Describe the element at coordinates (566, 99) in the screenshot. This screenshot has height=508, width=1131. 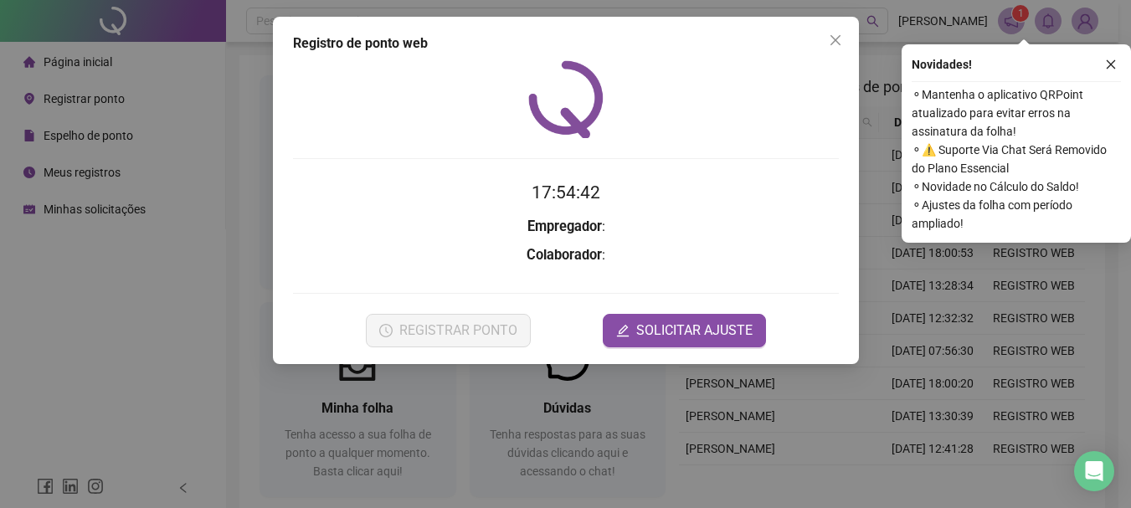
I see `img: QRPoint` at that location.